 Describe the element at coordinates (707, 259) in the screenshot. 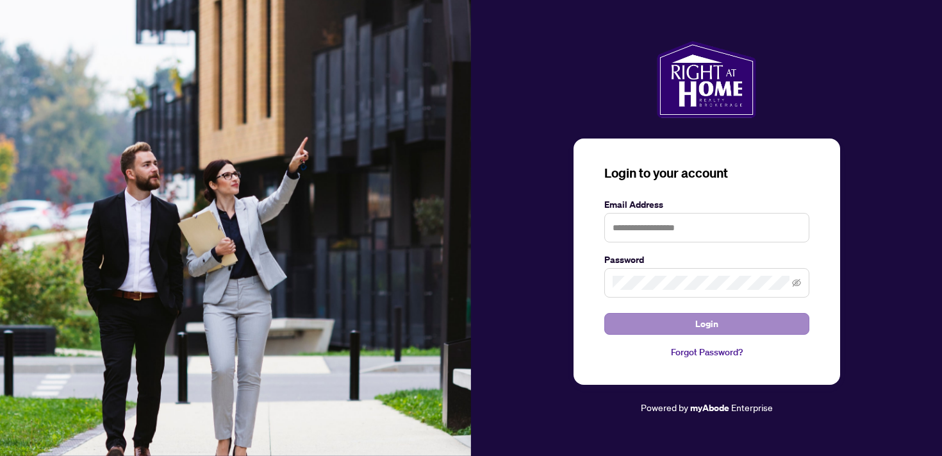

I see `label: Password` at that location.